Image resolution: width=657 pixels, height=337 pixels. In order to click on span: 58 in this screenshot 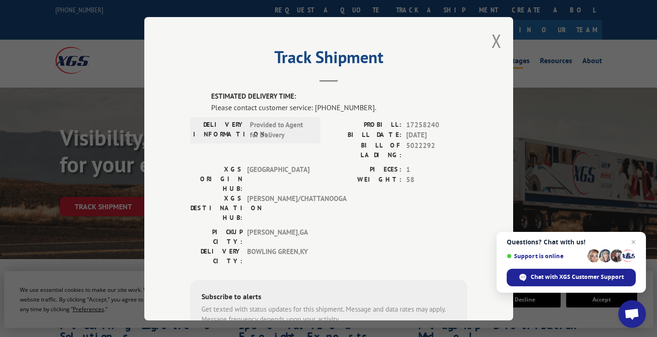, I will do `click(437, 180)`.